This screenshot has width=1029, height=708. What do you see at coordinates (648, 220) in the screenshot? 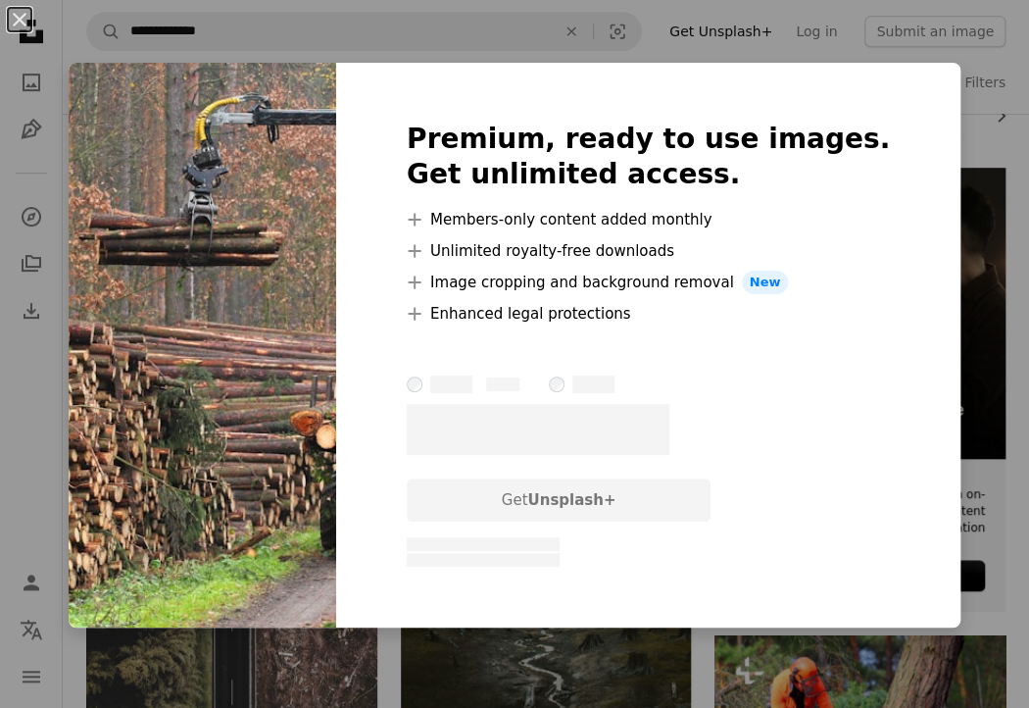
I see `li: Members-only content added monthly` at bounding box center [648, 220].